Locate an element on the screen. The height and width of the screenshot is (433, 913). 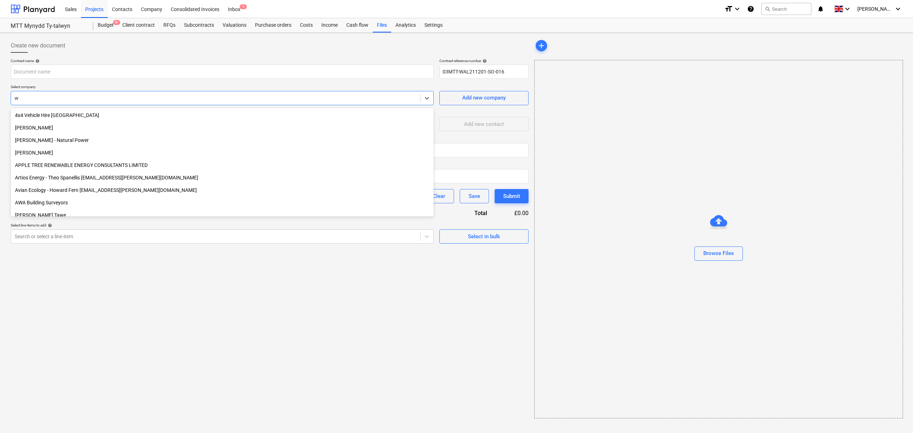
span: 9+ is located at coordinates (117, 22).